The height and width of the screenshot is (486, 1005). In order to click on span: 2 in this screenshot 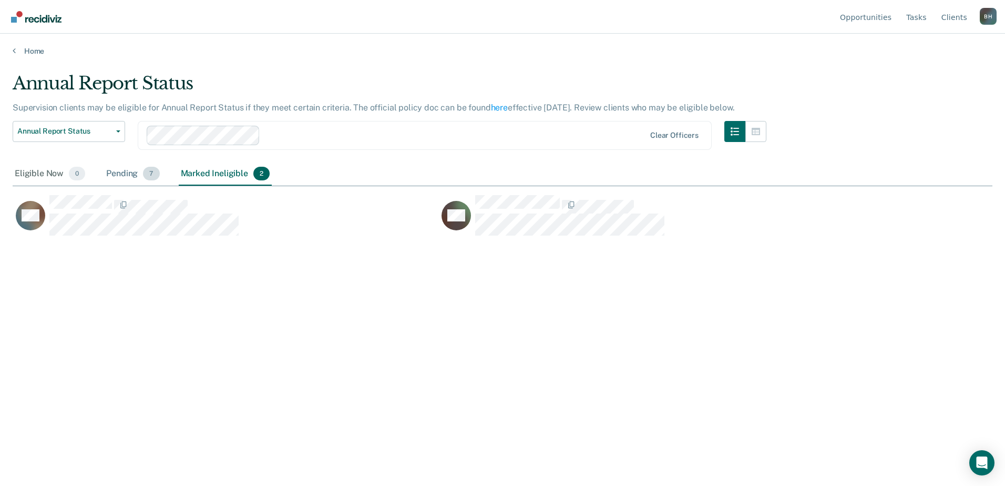, I will do `click(261, 173)`.